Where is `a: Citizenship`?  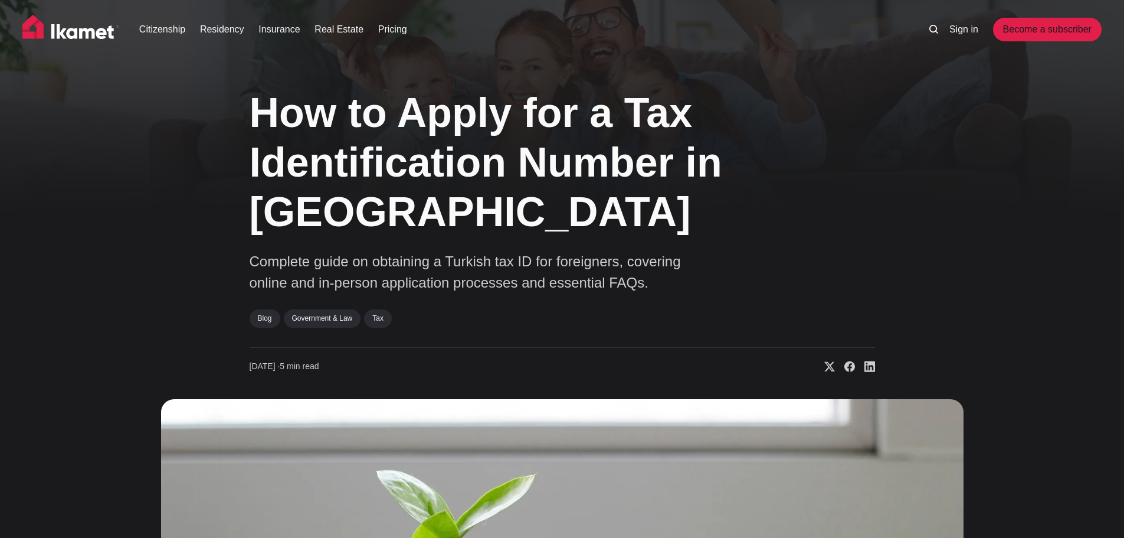
a: Citizenship is located at coordinates (162, 30).